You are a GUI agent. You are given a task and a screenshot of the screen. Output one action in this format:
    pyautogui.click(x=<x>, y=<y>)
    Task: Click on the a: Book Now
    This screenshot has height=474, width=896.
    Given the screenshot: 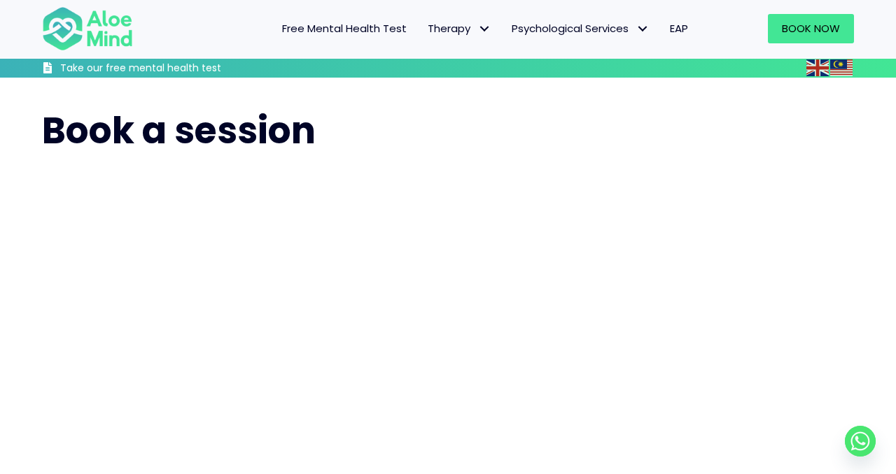 What is the action you would take?
    pyautogui.click(x=810, y=29)
    